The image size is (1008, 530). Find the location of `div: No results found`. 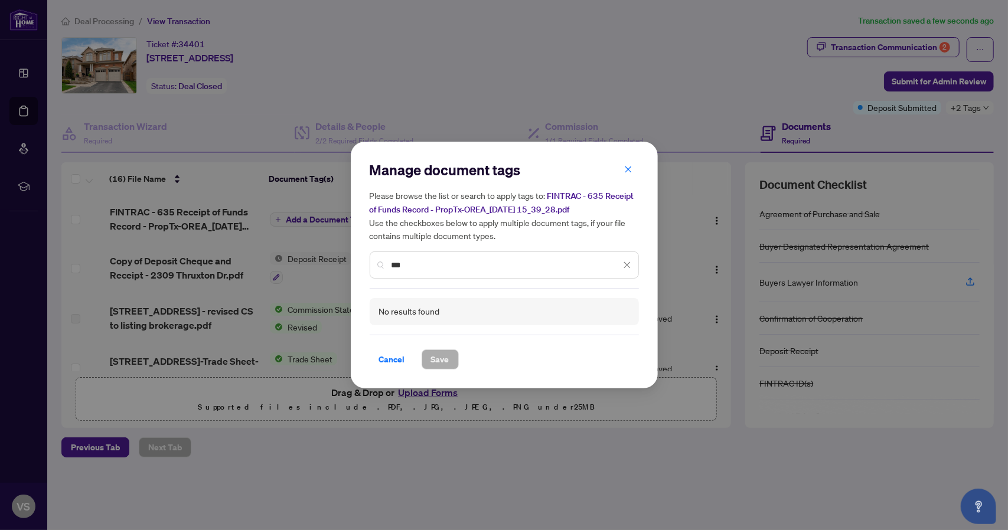

div: No results found is located at coordinates (409, 312).